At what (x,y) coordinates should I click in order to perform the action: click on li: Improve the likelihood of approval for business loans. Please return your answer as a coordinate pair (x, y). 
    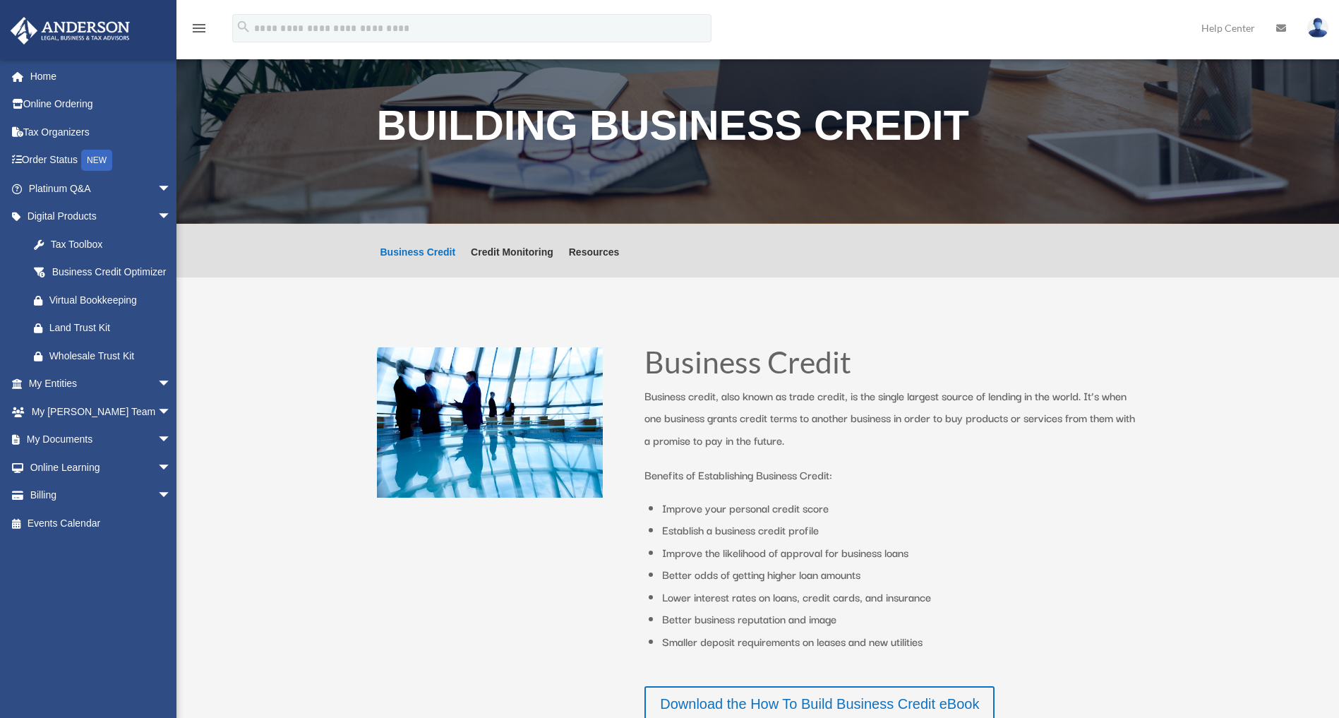
    Looking at the image, I should click on (900, 553).